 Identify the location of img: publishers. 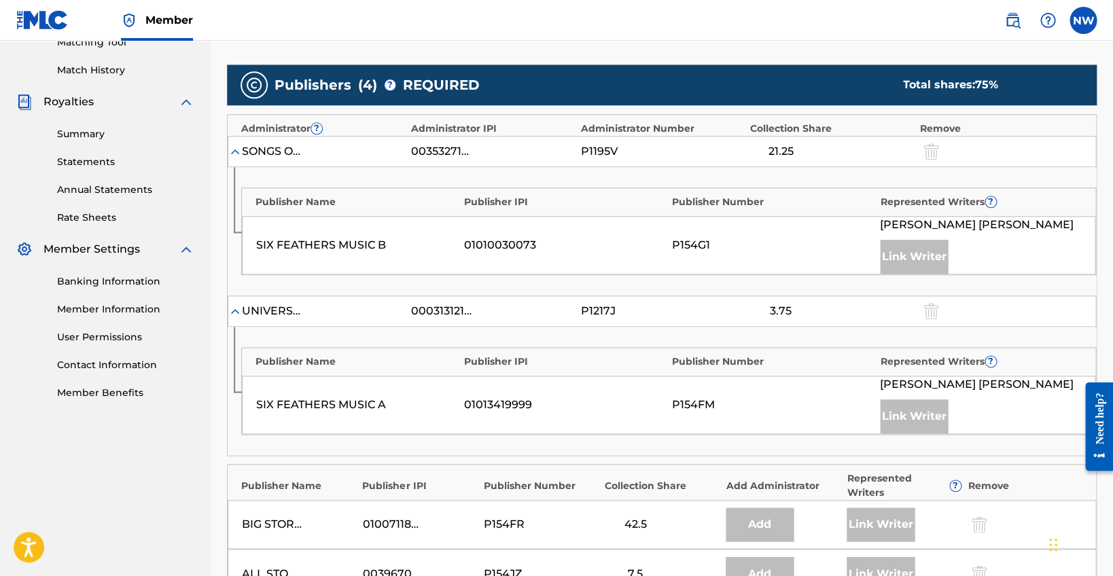
(254, 85).